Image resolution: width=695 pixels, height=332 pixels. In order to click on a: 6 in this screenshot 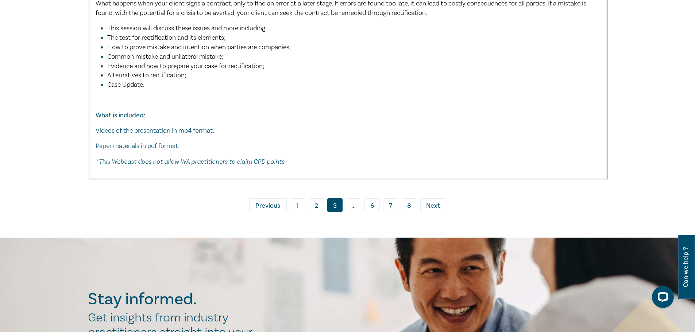, I will do `click(372, 205)`.